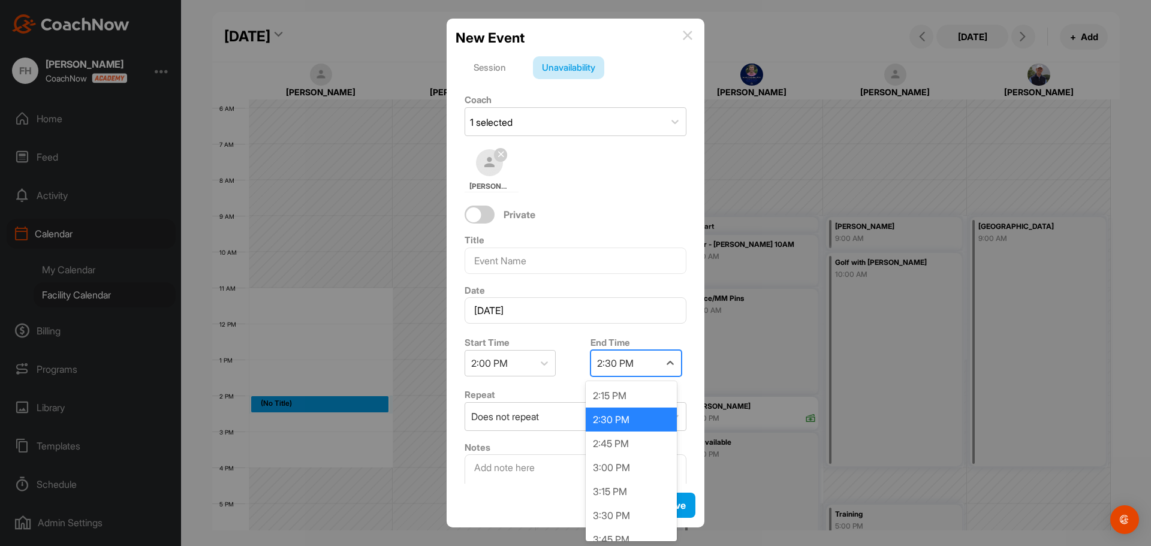 Image resolution: width=1151 pixels, height=546 pixels. What do you see at coordinates (631, 420) in the screenshot?
I see `div: 5:00 PM` at bounding box center [631, 420].